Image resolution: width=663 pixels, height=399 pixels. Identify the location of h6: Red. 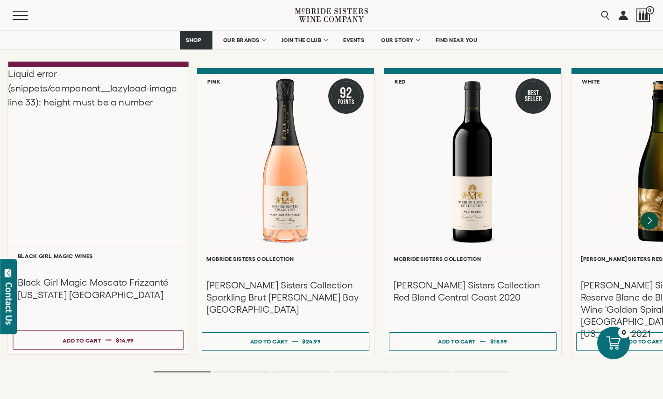
(400, 81).